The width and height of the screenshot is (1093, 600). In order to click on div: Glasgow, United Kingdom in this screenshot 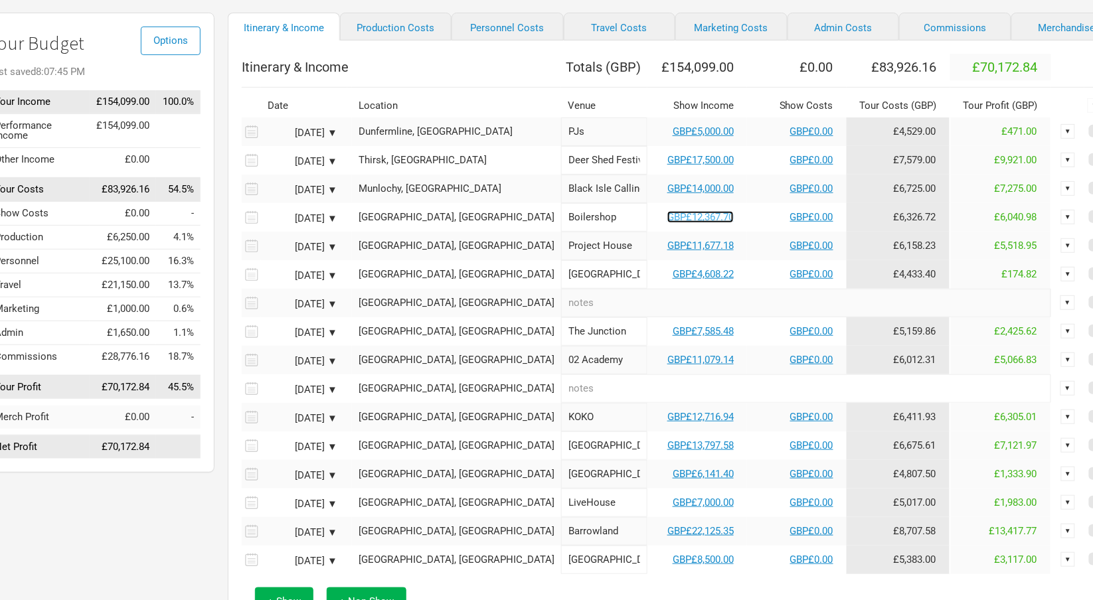, I will do `click(456, 531)`.